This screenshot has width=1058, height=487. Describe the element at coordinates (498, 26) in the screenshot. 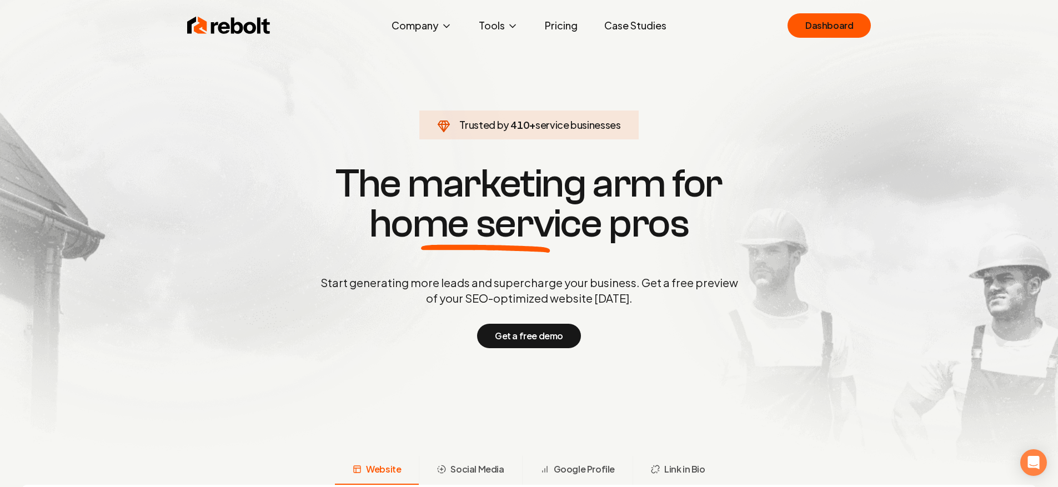

I see `button: Tools` at that location.